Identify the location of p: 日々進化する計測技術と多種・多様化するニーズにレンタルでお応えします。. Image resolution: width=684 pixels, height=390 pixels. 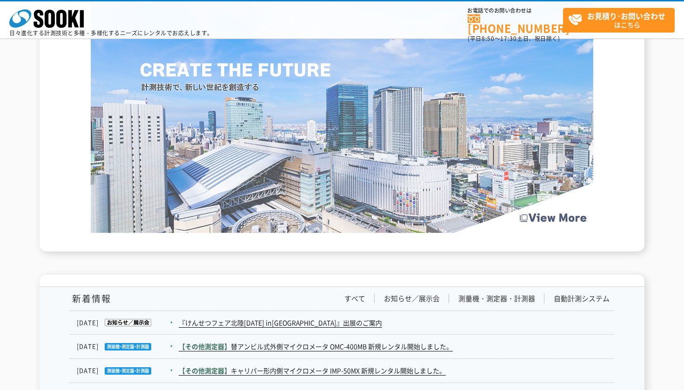
(111, 33).